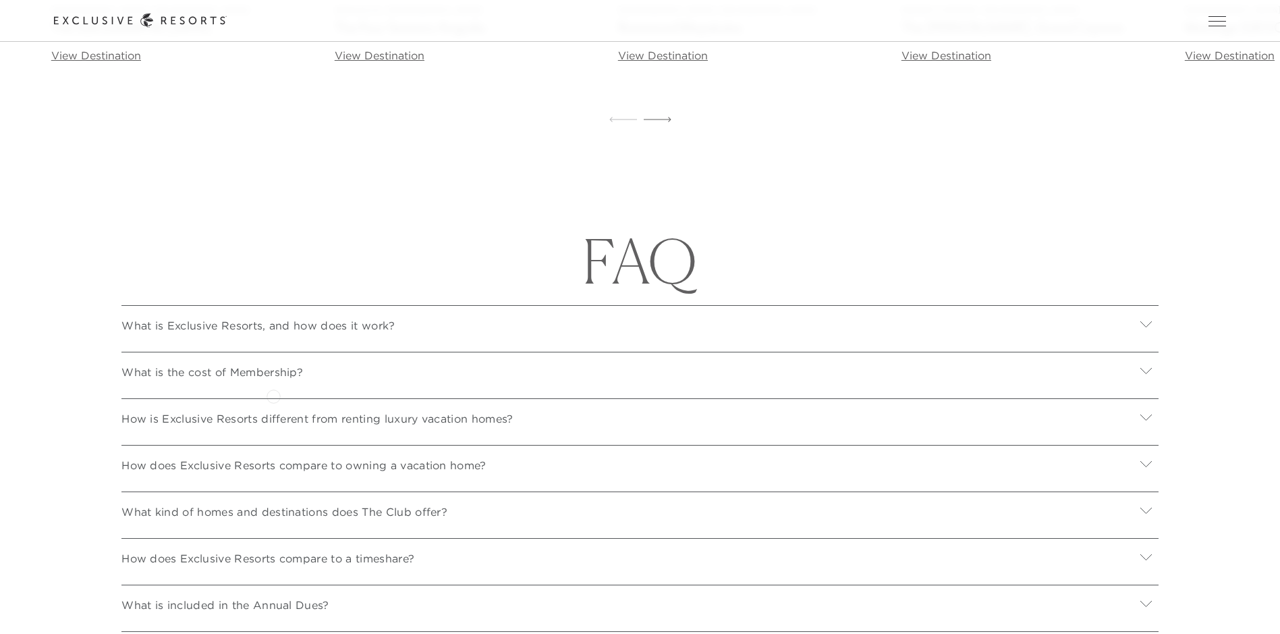  Describe the element at coordinates (304, 465) in the screenshot. I see `p: How does Exclusive Resorts compare to owning a vacation home?` at that location.